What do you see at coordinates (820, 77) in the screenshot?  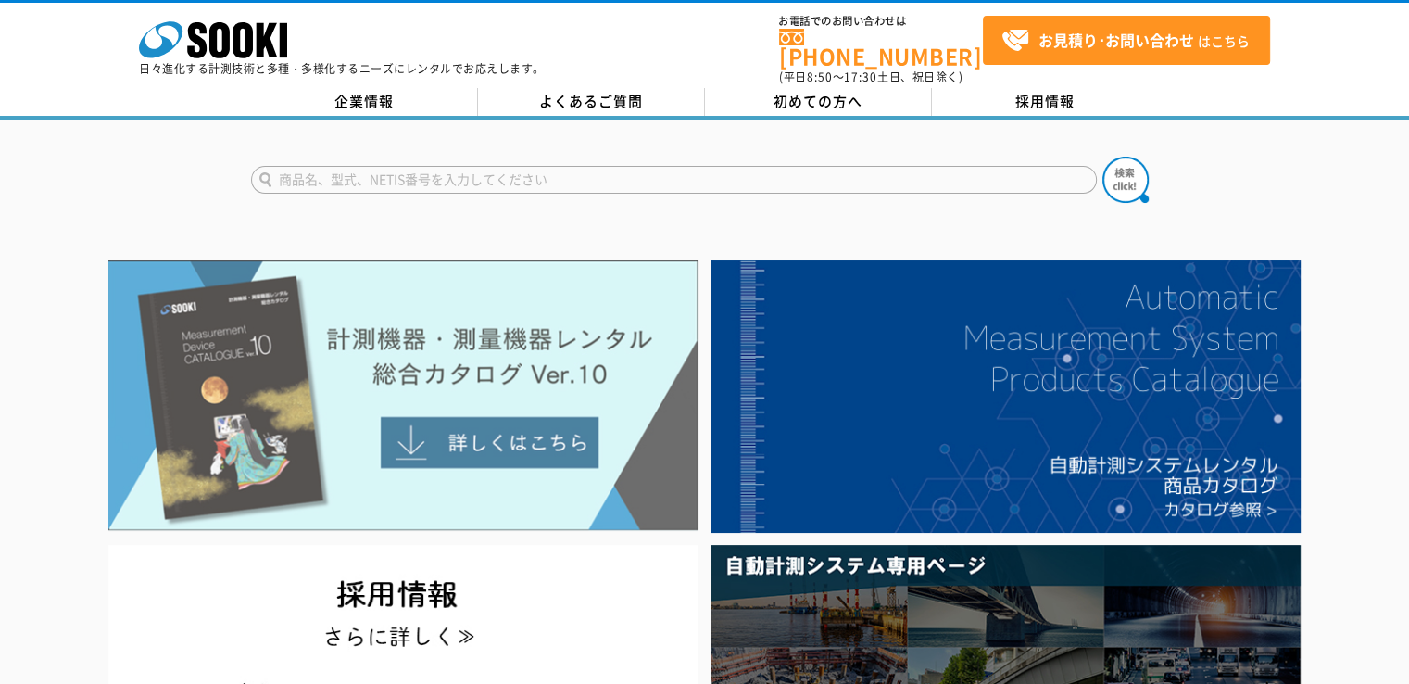 I see `span: 8:50` at bounding box center [820, 77].